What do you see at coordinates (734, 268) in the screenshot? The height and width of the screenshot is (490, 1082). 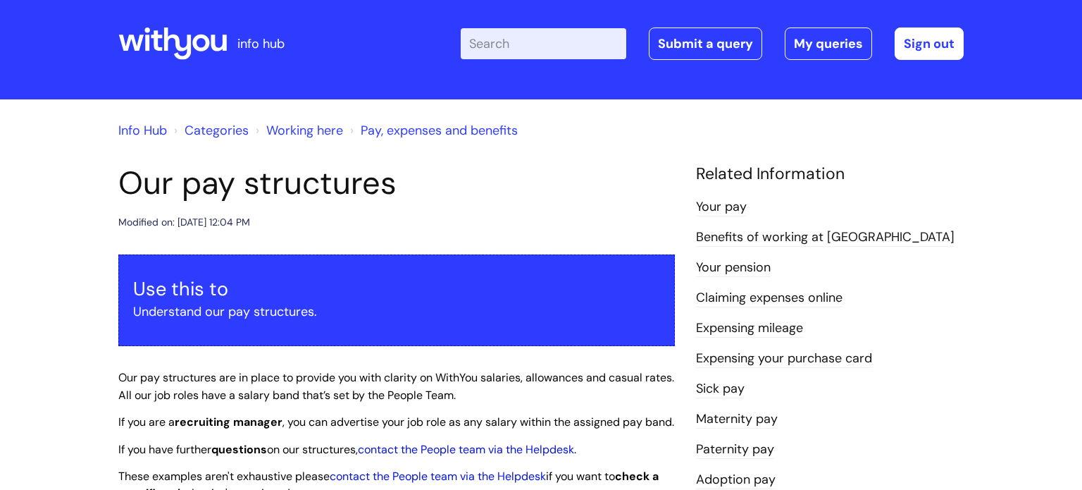 I see `a: Your pension` at bounding box center [734, 268].